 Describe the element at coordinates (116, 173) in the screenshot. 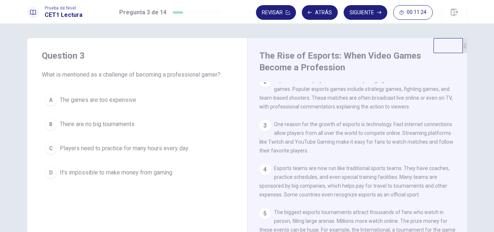

I see `span: It's impossible to make money from gaming` at that location.